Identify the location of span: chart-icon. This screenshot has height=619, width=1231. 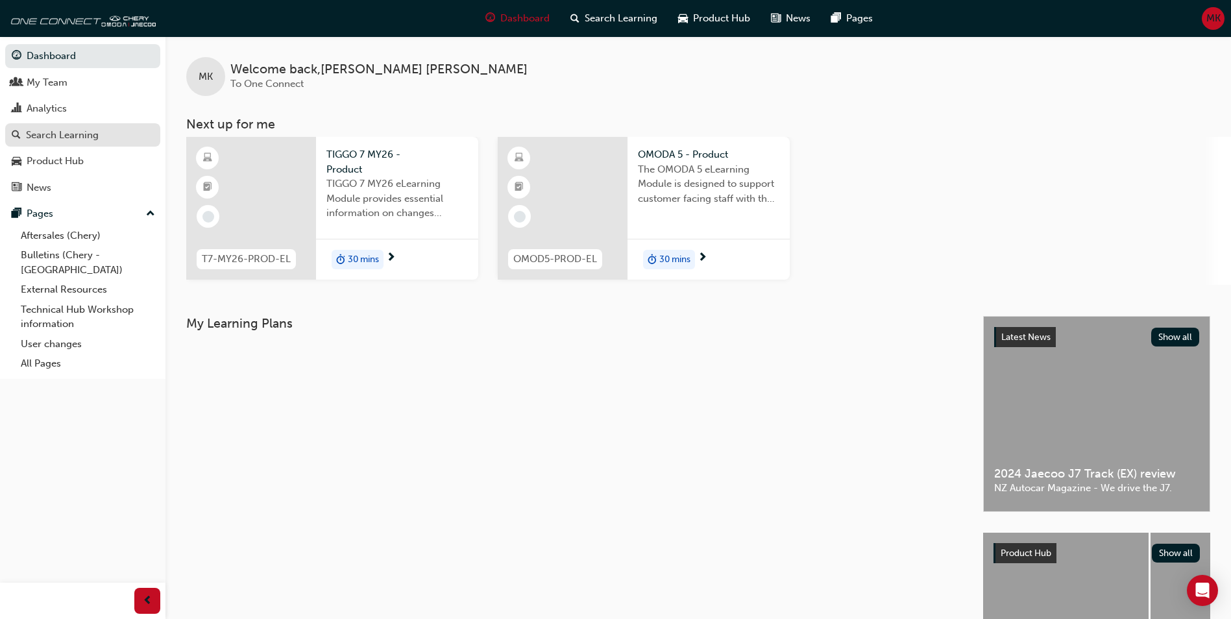
(16, 109).